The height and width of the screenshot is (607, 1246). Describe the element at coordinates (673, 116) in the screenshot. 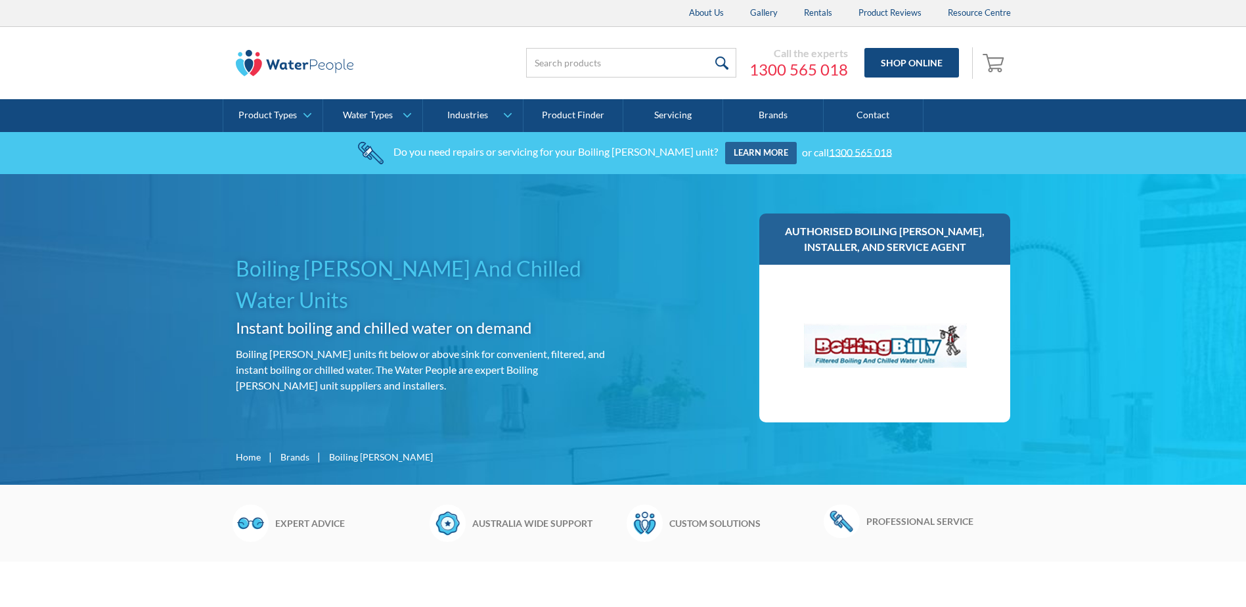

I see `a: Servicing` at that location.